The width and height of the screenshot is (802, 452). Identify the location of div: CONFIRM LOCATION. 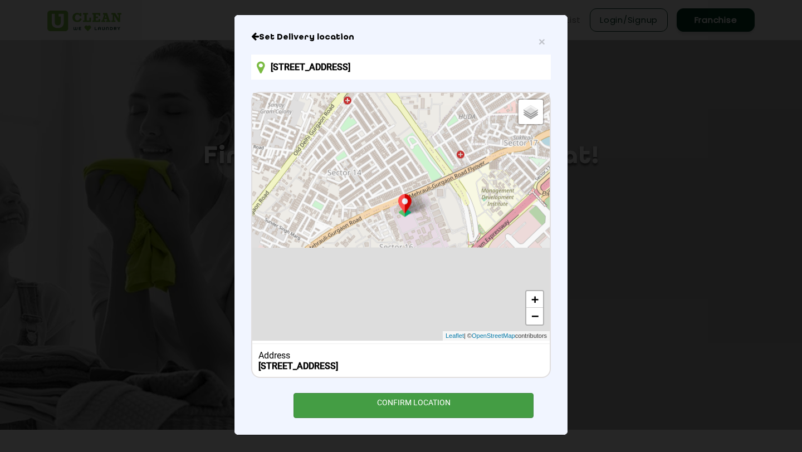
(413, 406).